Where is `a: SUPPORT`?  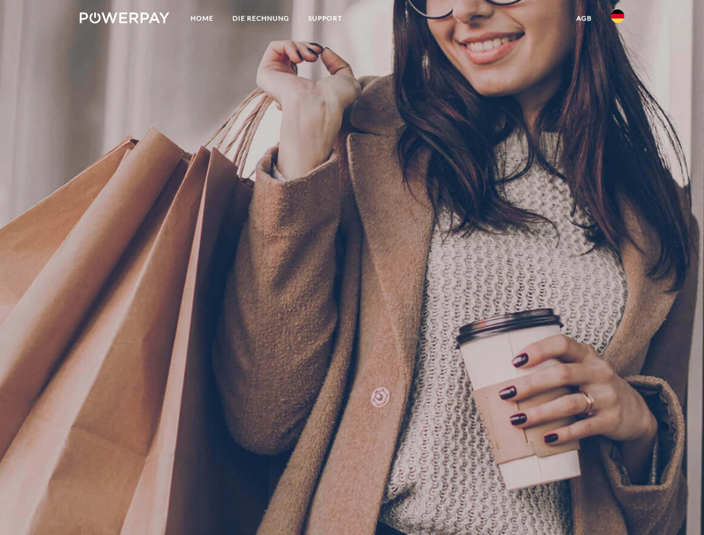 a: SUPPORT is located at coordinates (325, 18).